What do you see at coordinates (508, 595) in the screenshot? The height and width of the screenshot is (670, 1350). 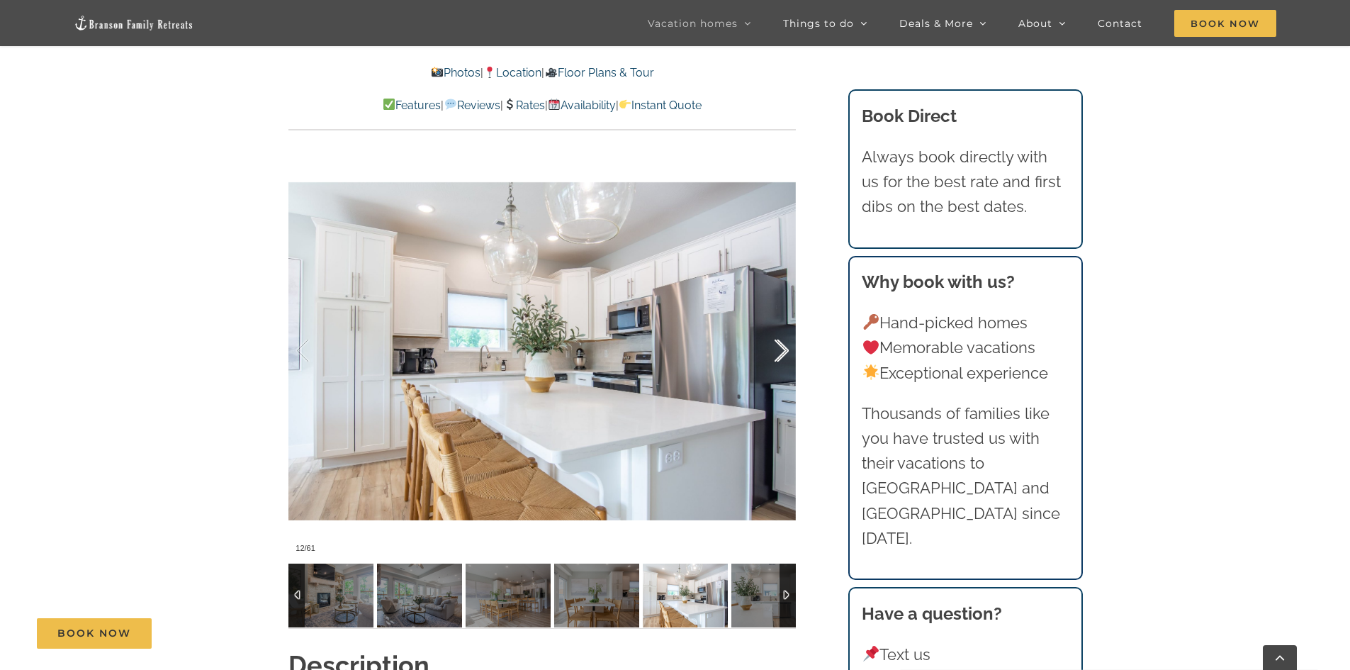 I see `img: Blue-Pearl-vacation-home-rental-Lake-Taneycomo-2071-scaled.jpg-nggid03907-ngg0dyn-120x90-00f0w010...` at bounding box center [508, 595].